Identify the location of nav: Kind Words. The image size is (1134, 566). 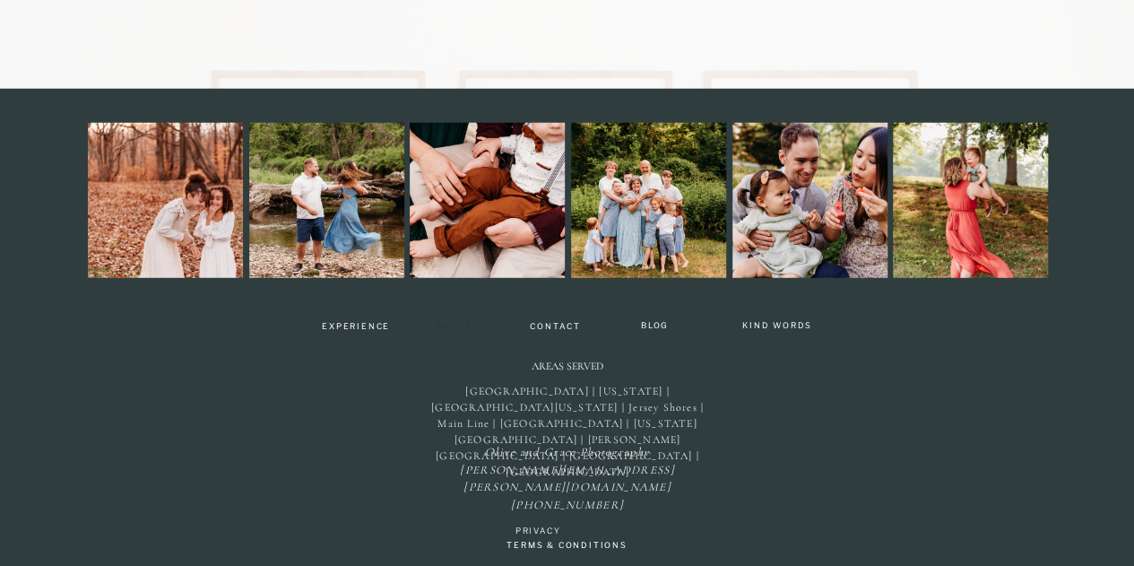
(777, 327).